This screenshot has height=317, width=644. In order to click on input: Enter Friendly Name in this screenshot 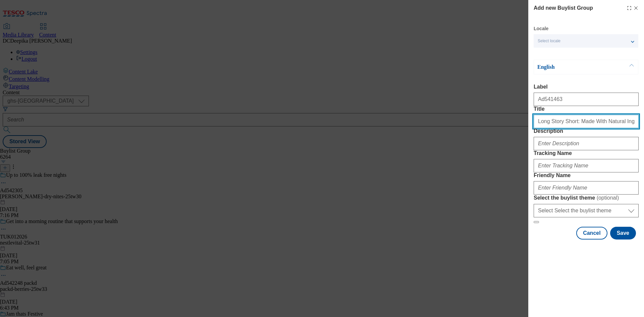, I will do `click(586, 188)`.